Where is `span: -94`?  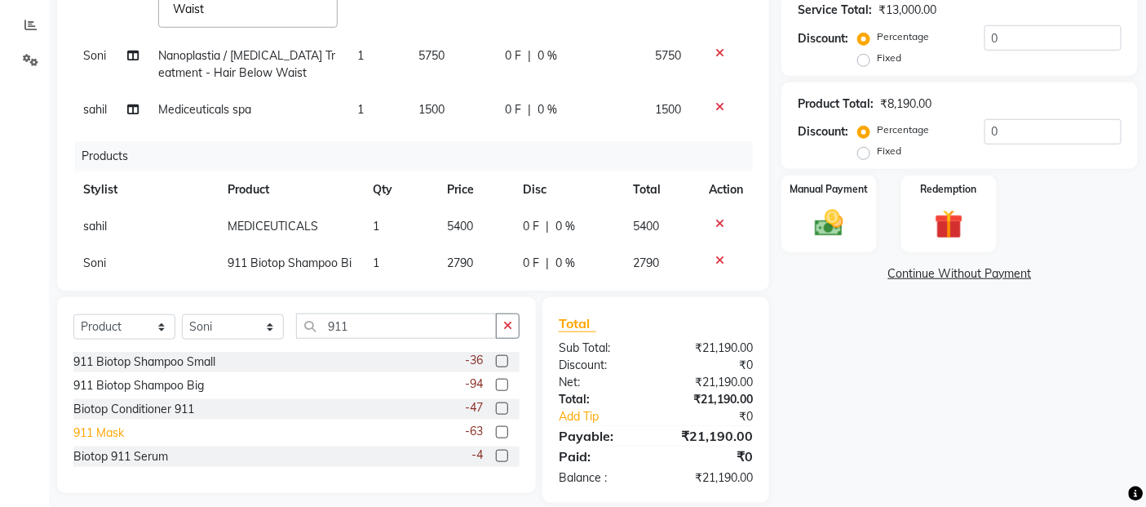
span: -94 is located at coordinates (474, 383).